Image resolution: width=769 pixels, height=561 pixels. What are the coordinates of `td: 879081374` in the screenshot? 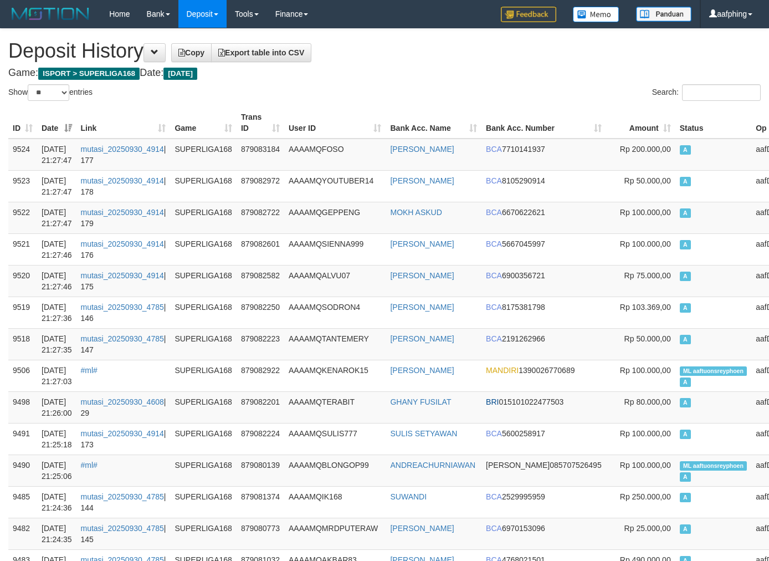 It's located at (260, 501).